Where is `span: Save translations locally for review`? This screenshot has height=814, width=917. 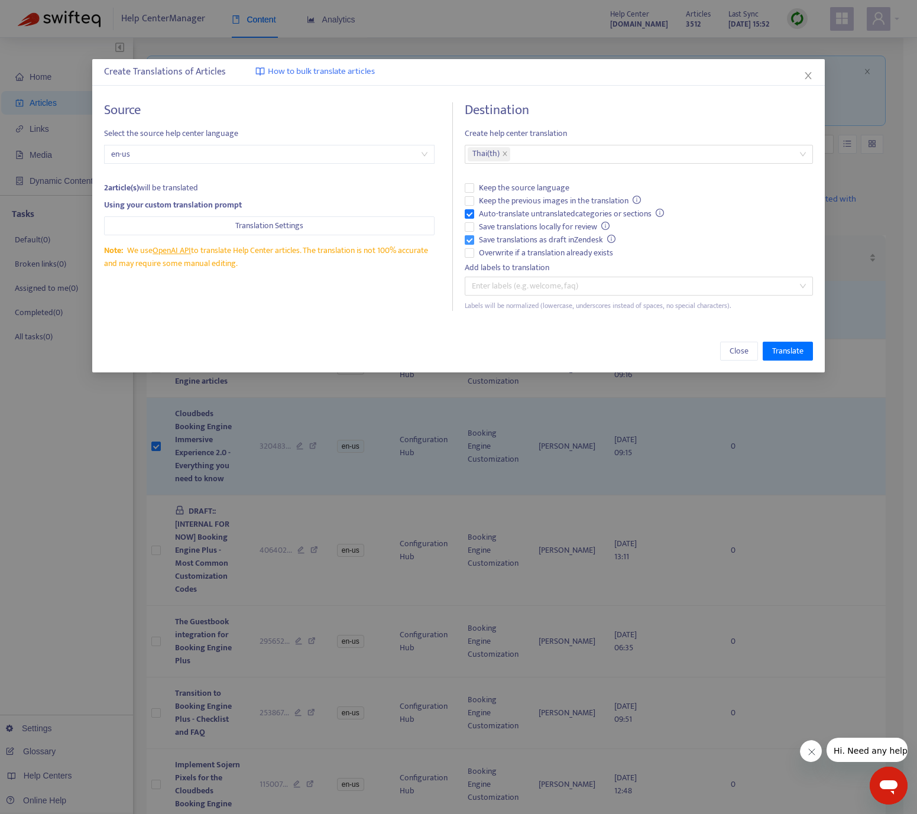
span: Save translations locally for review is located at coordinates (544, 227).